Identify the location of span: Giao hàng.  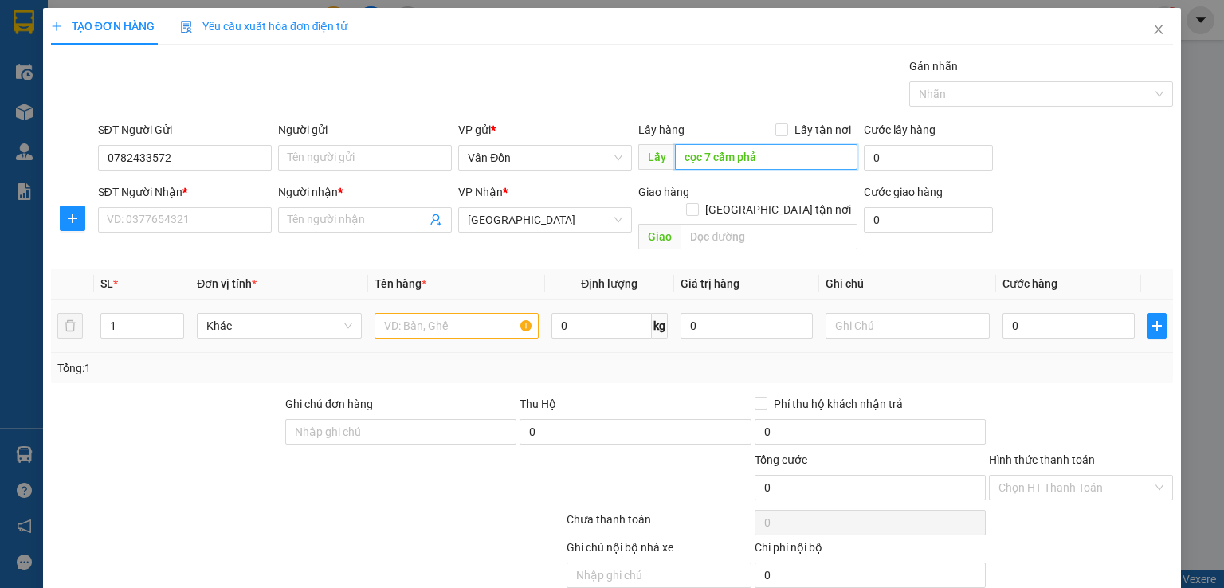
(664, 192).